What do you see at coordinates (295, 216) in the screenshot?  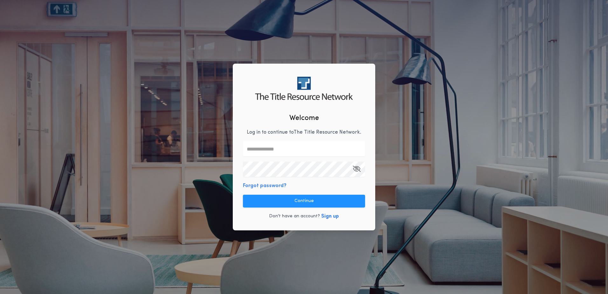 I see `p: Don't have an account?` at bounding box center [295, 216].